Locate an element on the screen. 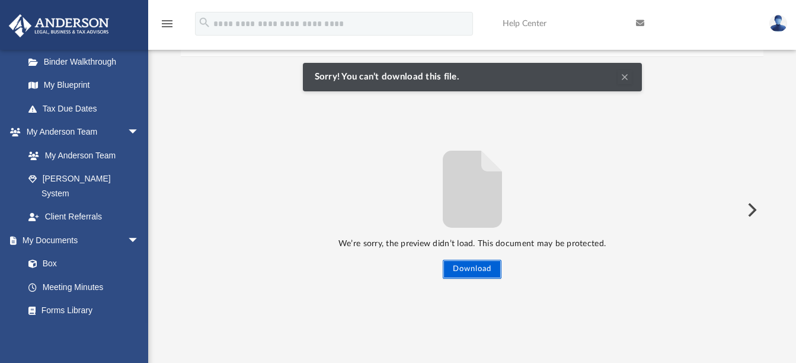  a: Tax Due Dates is located at coordinates (87, 109).